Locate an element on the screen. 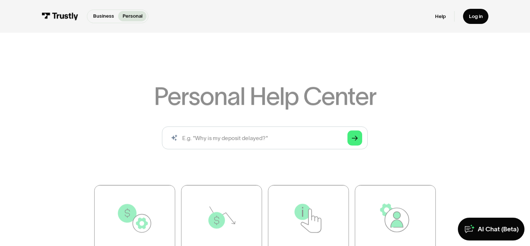  a: Business is located at coordinates (103, 16).